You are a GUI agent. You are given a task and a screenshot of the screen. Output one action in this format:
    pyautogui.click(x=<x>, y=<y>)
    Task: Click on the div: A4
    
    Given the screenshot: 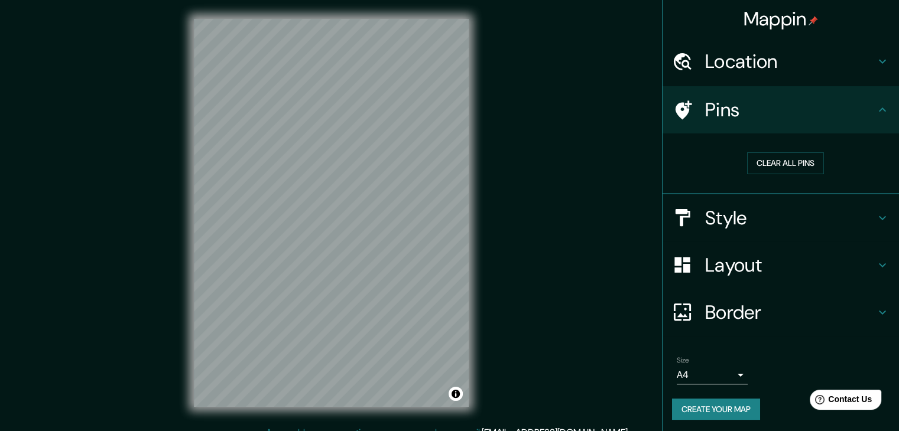 What is the action you would take?
    pyautogui.click(x=712, y=375)
    